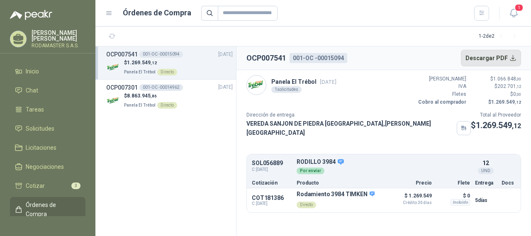  I want to click on p: Docs, so click(508, 183).